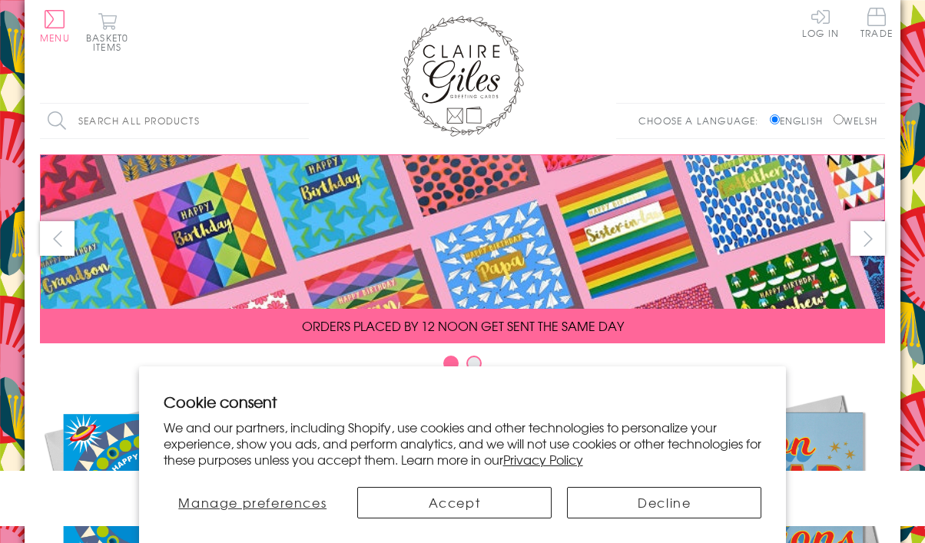 The image size is (925, 543). What do you see at coordinates (474, 363) in the screenshot?
I see `button: Carousel Page 2` at bounding box center [474, 363].